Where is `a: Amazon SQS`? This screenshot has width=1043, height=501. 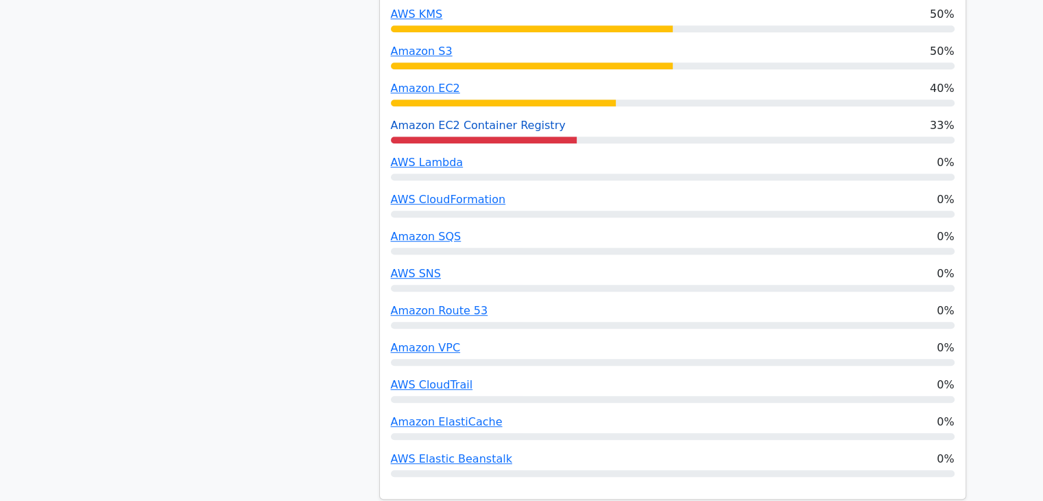
a: Amazon SQS is located at coordinates (426, 236).